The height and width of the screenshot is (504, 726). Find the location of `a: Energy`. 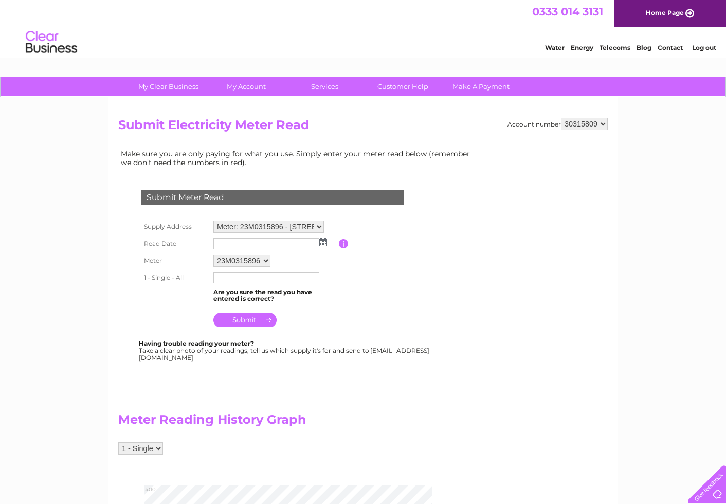

a: Energy is located at coordinates (582, 47).